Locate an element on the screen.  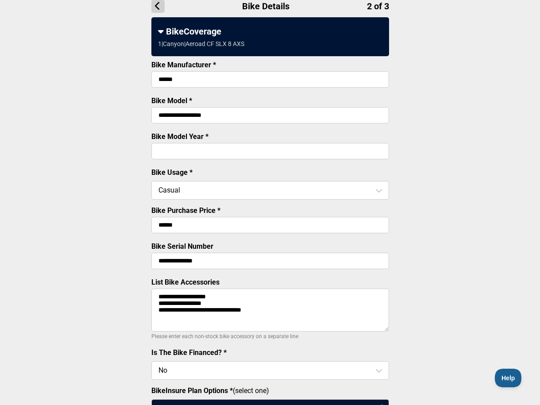
label: (select one) is located at coordinates (270, 390).